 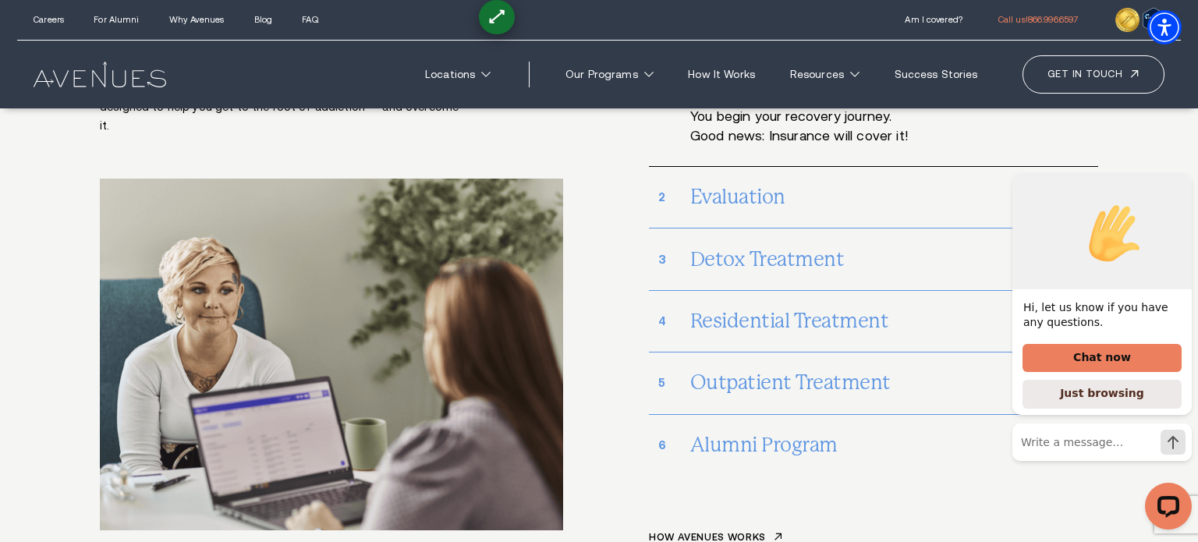 What do you see at coordinates (609, 74) in the screenshot?
I see `a: Our Programs` at bounding box center [609, 74].